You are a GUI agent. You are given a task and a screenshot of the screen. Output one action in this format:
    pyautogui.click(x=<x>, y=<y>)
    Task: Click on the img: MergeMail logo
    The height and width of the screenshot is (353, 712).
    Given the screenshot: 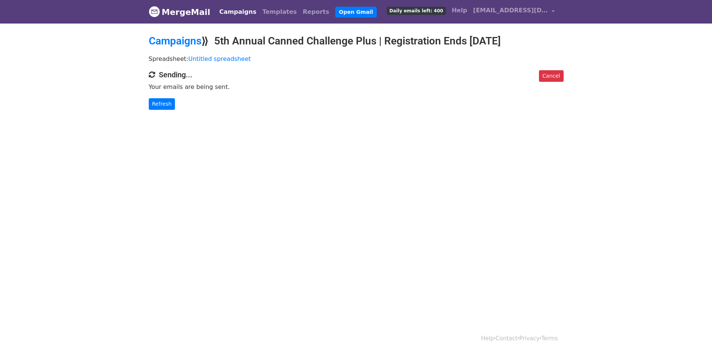 What is the action you would take?
    pyautogui.click(x=154, y=12)
    